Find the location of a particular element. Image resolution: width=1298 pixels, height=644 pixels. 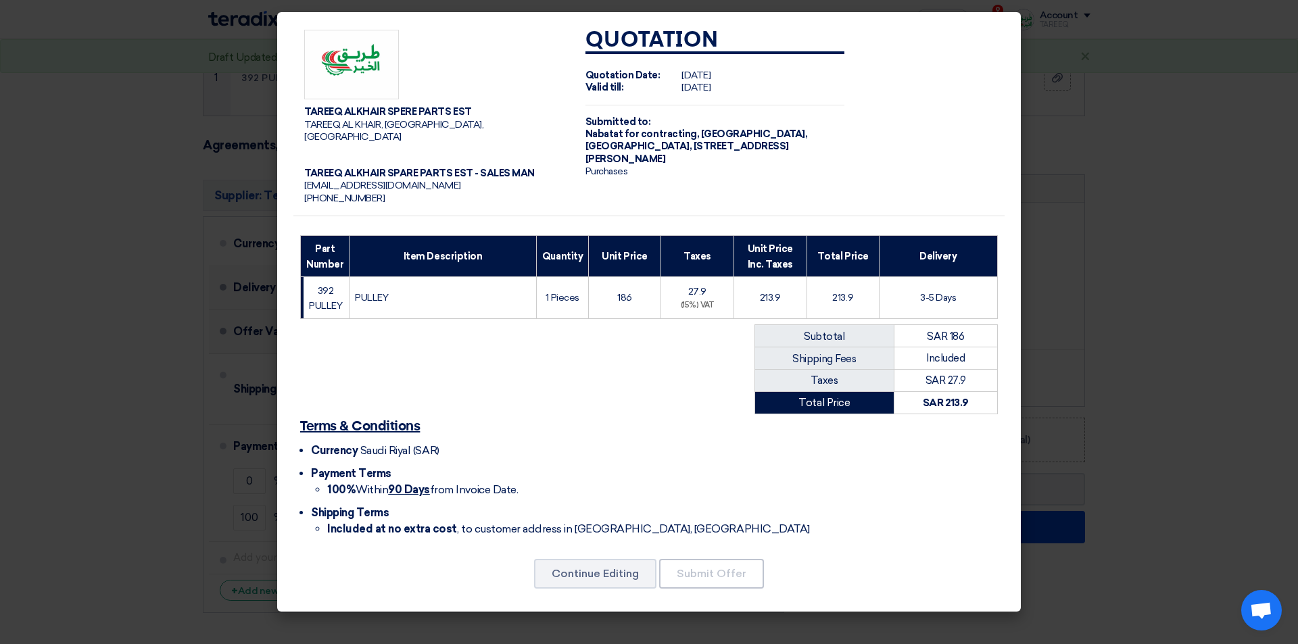

font: Nabatat for contracting, is located at coordinates (642, 134).